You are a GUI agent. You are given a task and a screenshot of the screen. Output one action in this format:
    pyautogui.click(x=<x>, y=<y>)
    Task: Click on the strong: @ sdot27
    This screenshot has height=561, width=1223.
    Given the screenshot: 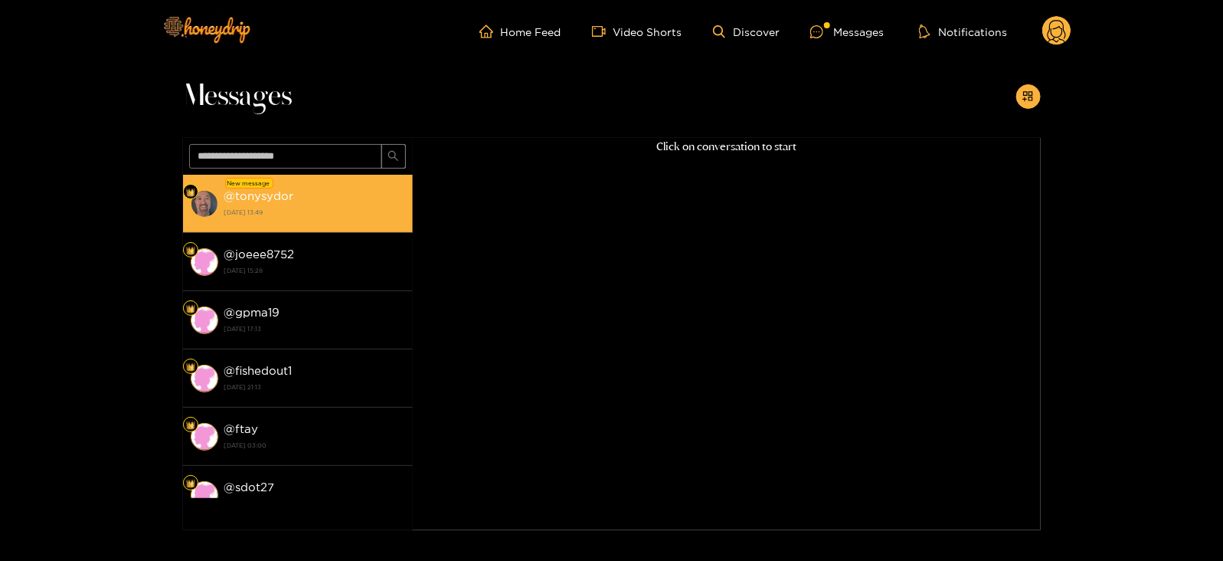 What is the action you would take?
    pyautogui.click(x=250, y=486)
    